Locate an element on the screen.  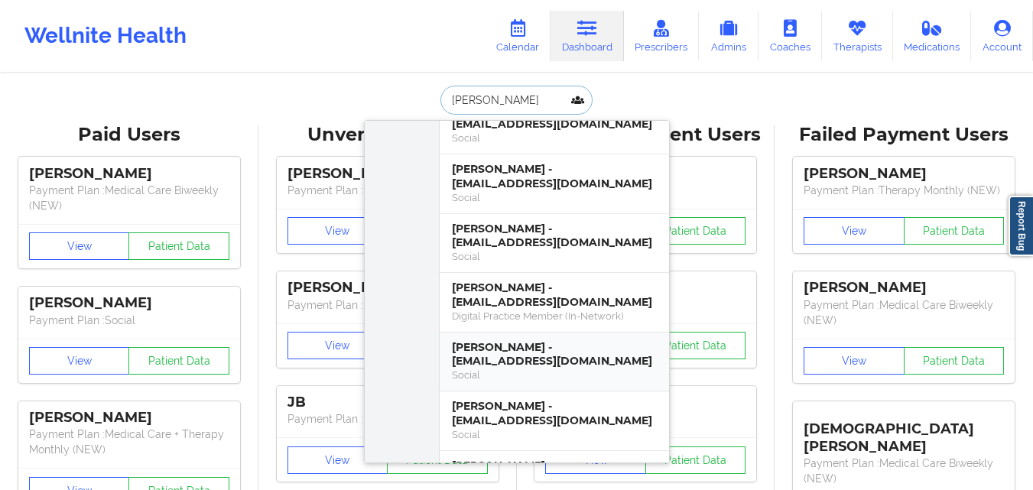
div: Paid Users is located at coordinates (129, 135).